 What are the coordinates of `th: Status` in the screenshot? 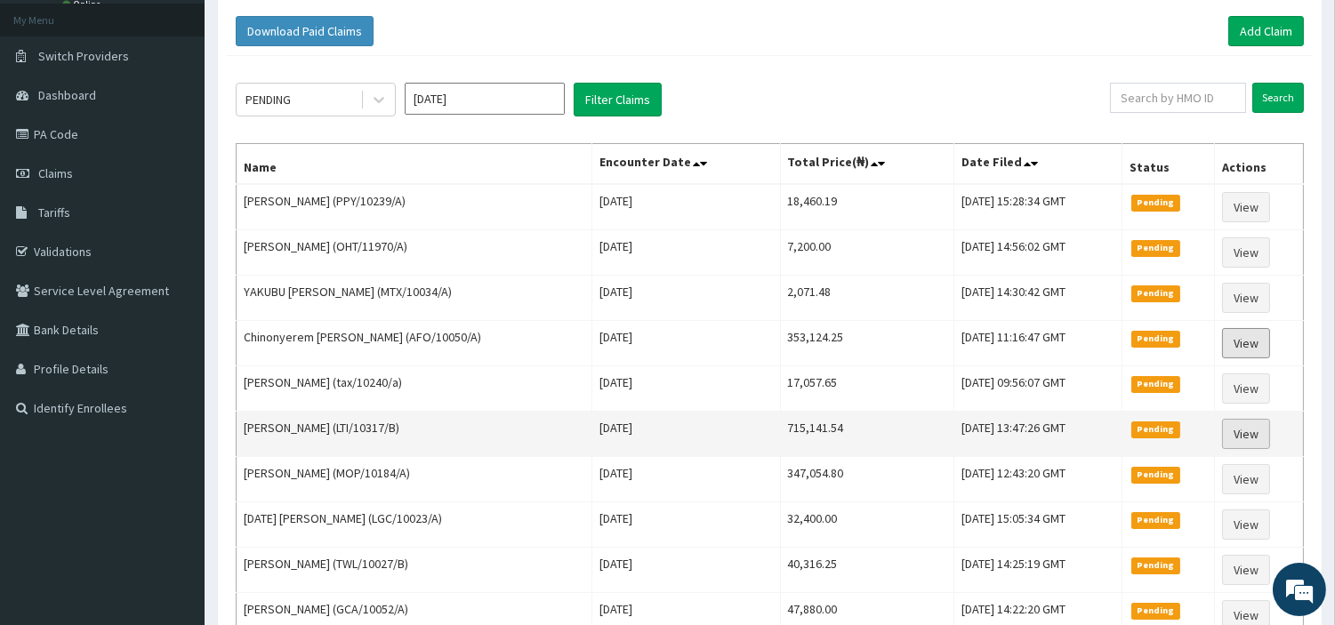 It's located at (1169, 165).